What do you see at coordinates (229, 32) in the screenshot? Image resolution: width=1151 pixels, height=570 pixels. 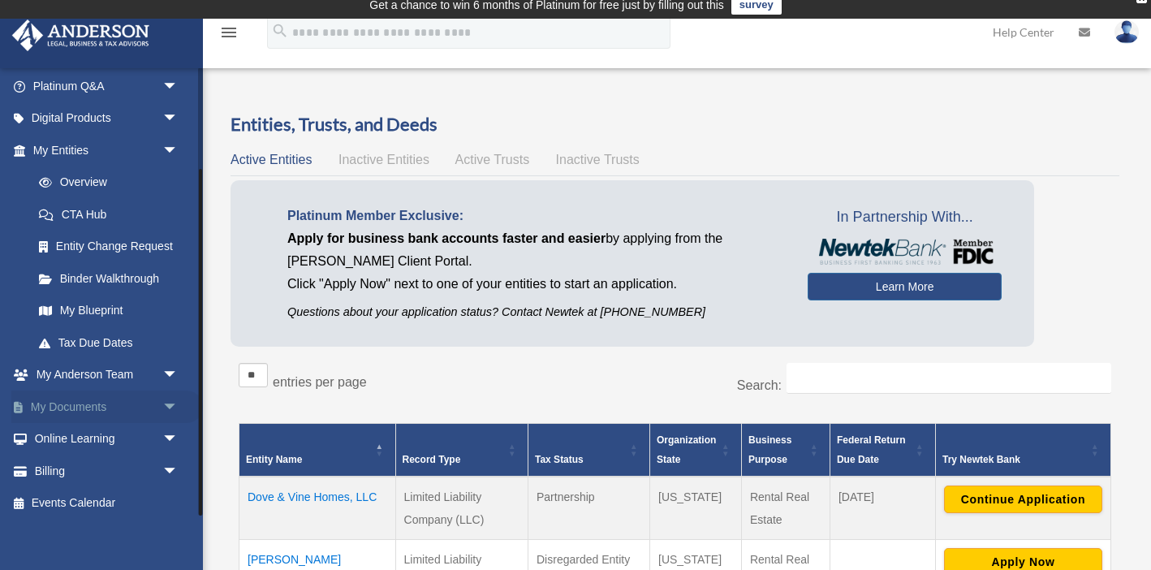 I see `i: menu` at bounding box center [229, 32].